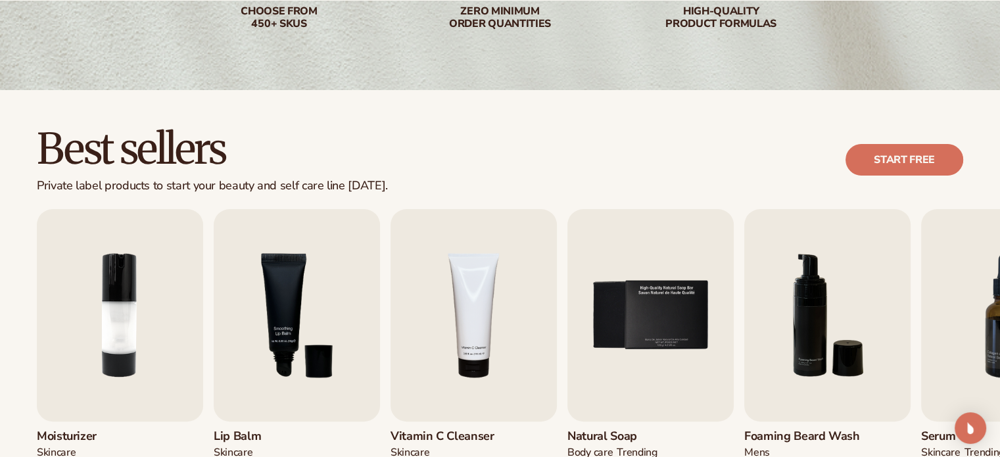  What do you see at coordinates (802, 436) in the screenshot?
I see `h3: Foaming beard wash` at bounding box center [802, 436].